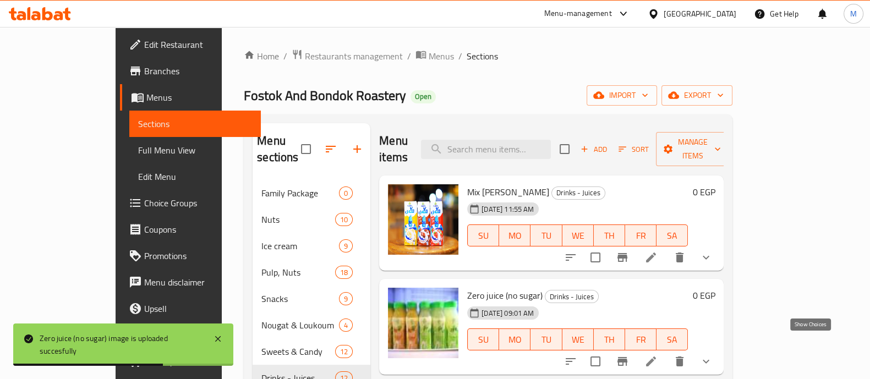 The height and width of the screenshot is (379, 870). I want to click on span: 10, so click(344, 220).